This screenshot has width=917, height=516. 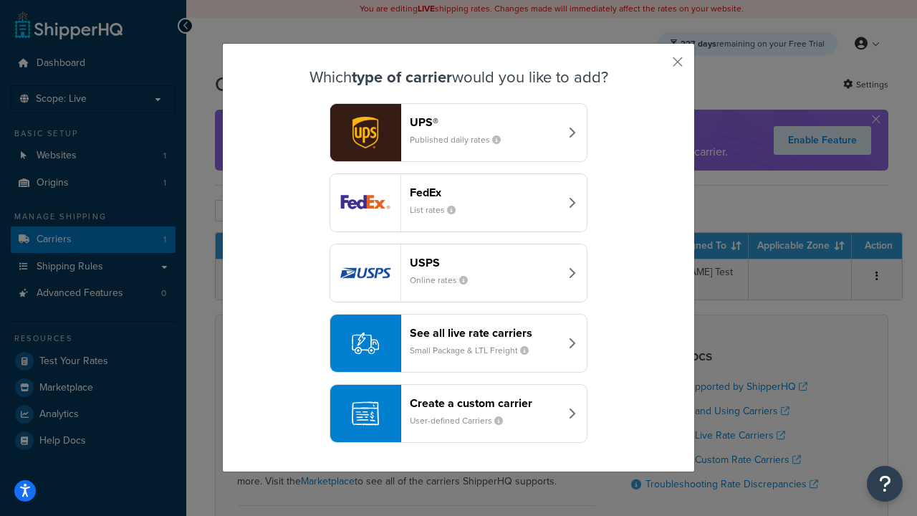 What do you see at coordinates (459, 203) in the screenshot?
I see `button: fedEx logoFedExList rates` at bounding box center [459, 203].